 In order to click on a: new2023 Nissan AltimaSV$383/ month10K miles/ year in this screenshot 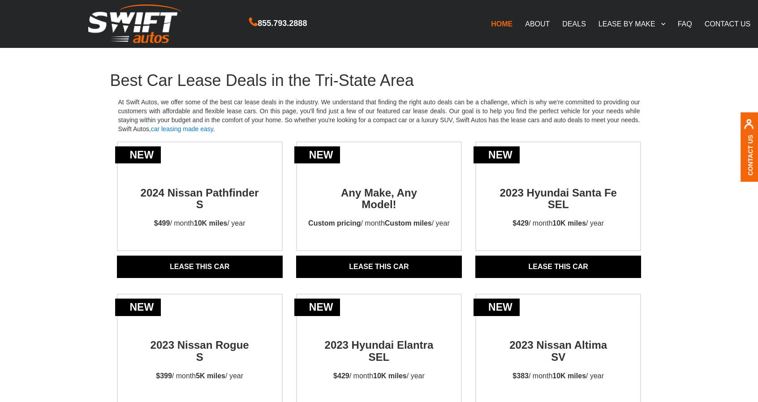, I will do `click(558, 357)`.